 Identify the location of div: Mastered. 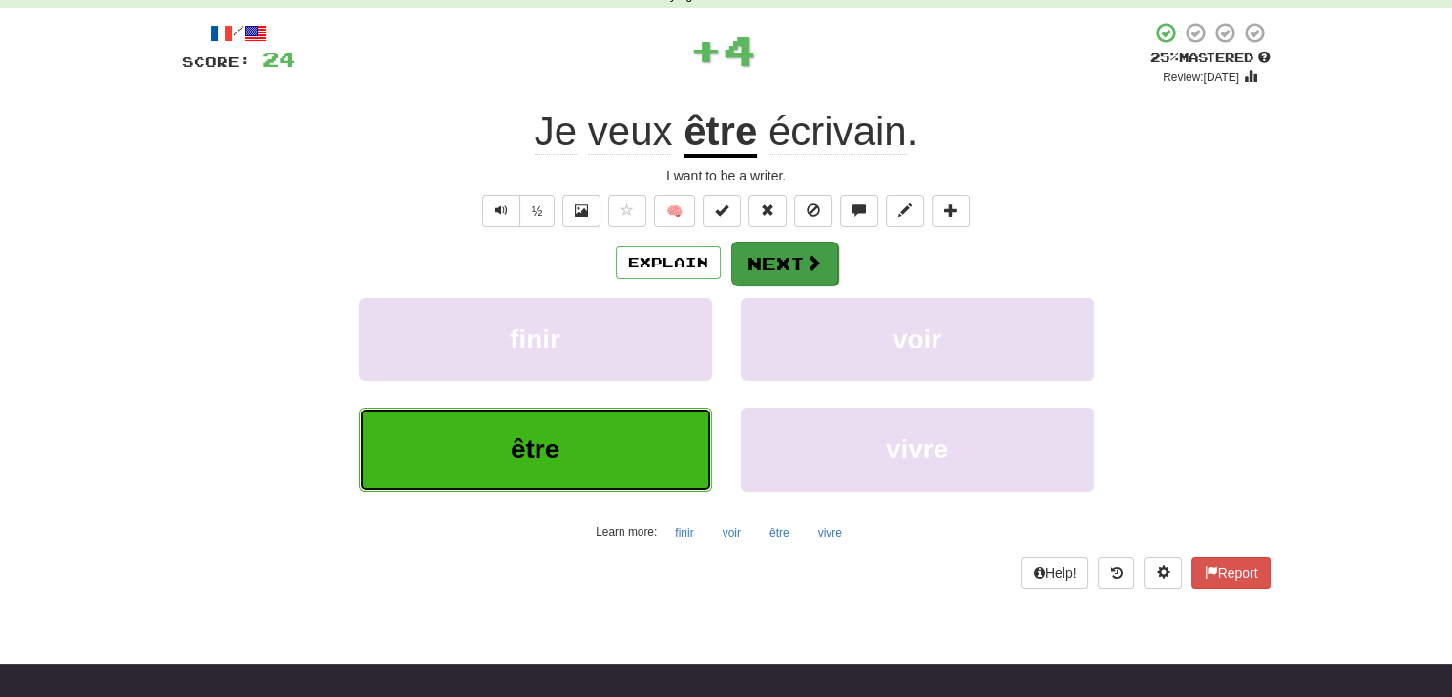
(1211, 58).